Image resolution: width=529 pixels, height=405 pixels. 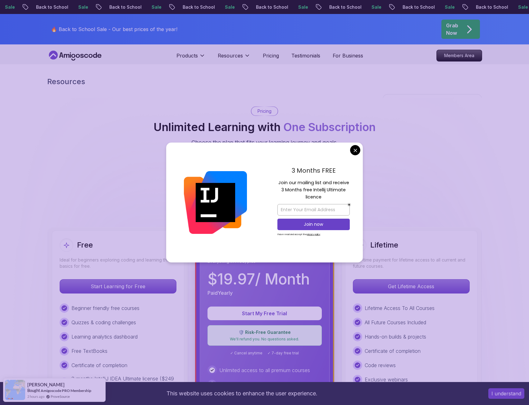 I want to click on p: All Future Courses Included, so click(x=396, y=323).